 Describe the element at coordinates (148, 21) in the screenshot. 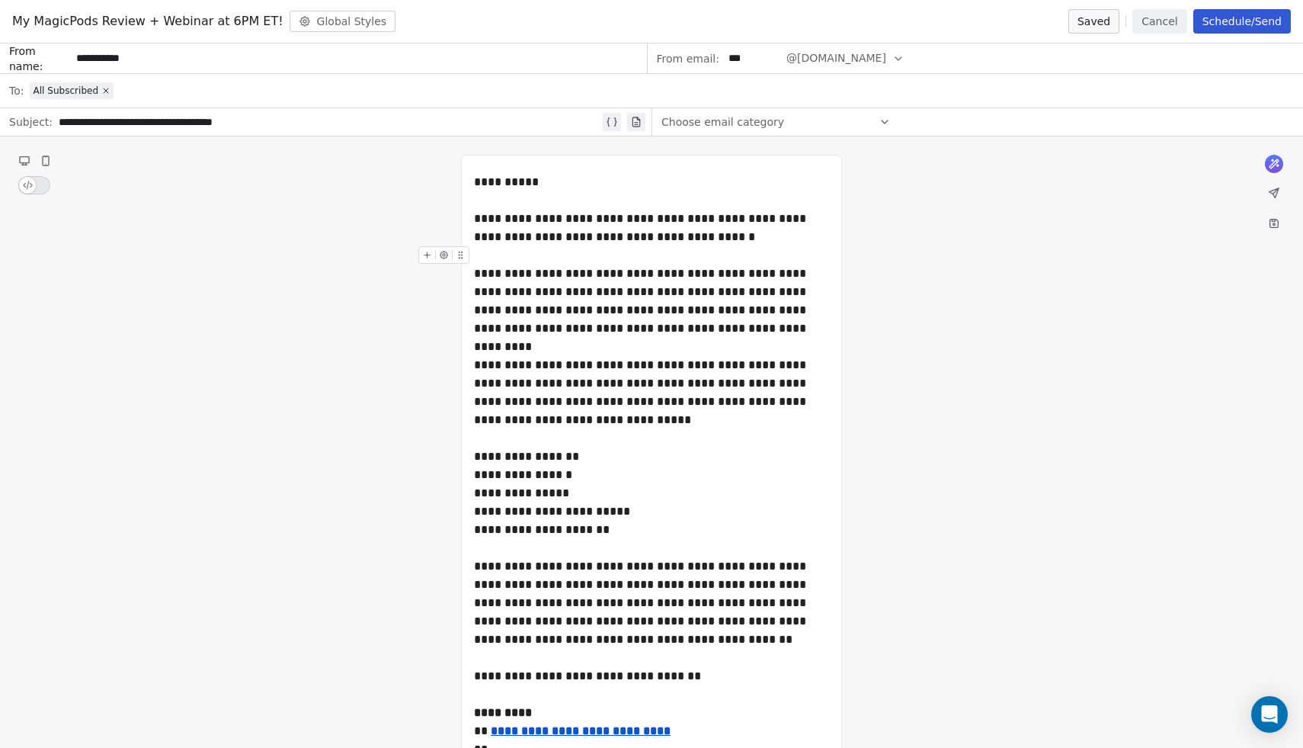

I see `span: My MagicPods Review + Webinar at 6PM ET!` at that location.